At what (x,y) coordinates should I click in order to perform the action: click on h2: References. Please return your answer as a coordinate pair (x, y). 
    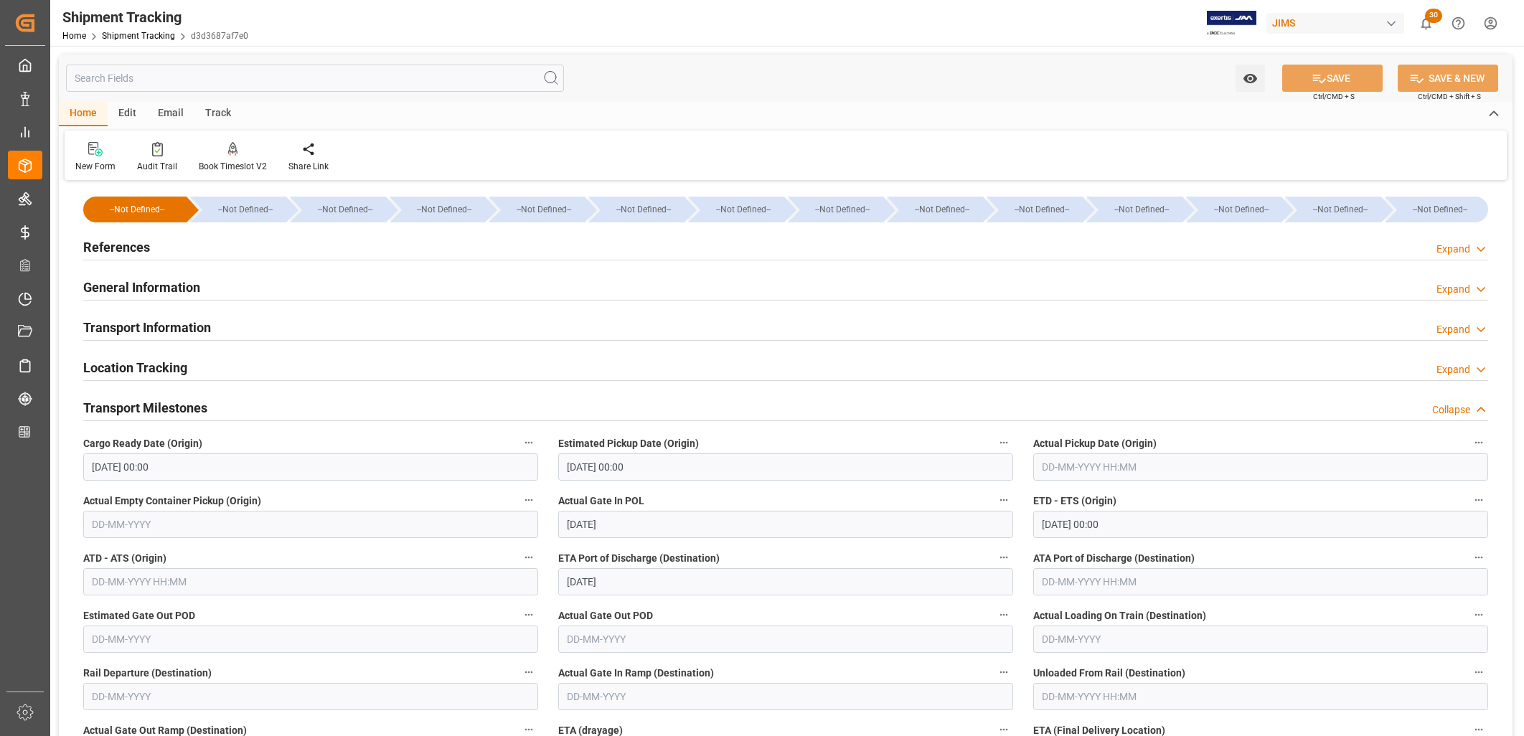
    Looking at the image, I should click on (116, 247).